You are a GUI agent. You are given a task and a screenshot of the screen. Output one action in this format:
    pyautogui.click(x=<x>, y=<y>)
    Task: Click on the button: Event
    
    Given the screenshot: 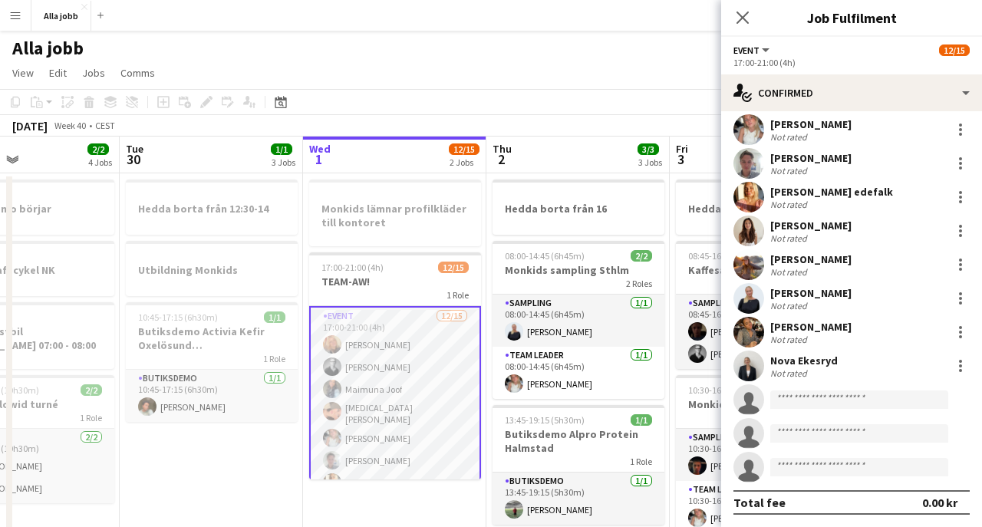 What is the action you would take?
    pyautogui.click(x=753, y=50)
    